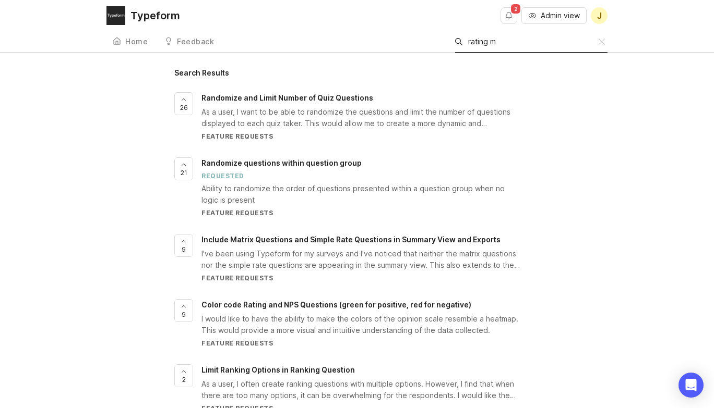  What do you see at coordinates (351, 239) in the screenshot?
I see `span: Include Matrix Questions and Simple Rate Questions in Summary View and Exports` at bounding box center [351, 239].